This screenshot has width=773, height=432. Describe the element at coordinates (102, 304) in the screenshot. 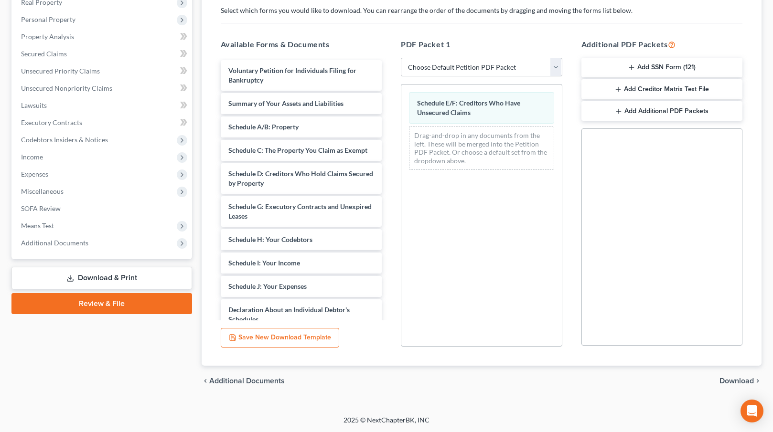

I see `a: Review & File` at that location.